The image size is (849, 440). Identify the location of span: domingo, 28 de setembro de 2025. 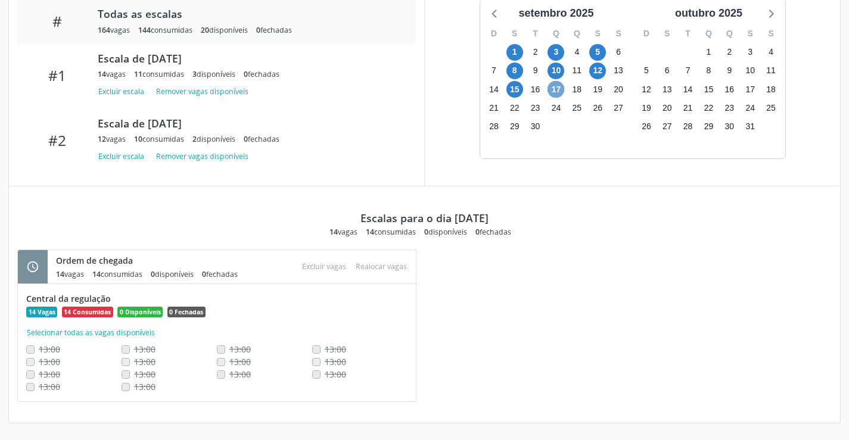
(494, 126).